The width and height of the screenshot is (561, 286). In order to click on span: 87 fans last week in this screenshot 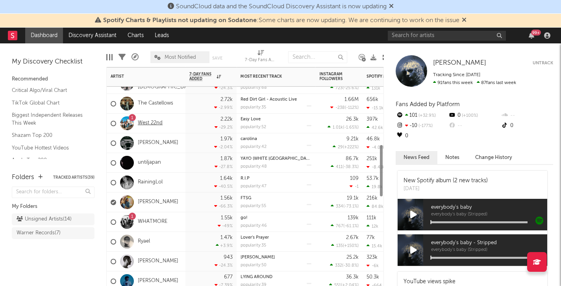, I will do `click(475, 83)`.